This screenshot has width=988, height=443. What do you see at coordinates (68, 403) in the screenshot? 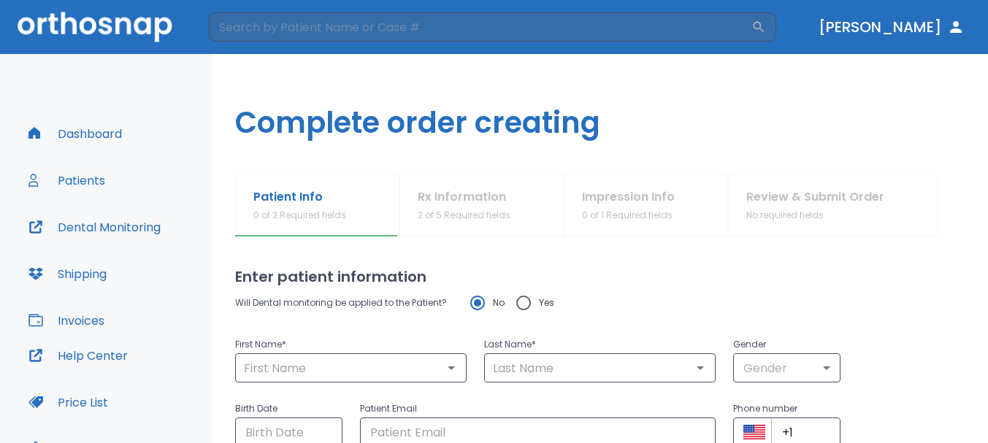
I see `a: Price List` at bounding box center [68, 403].